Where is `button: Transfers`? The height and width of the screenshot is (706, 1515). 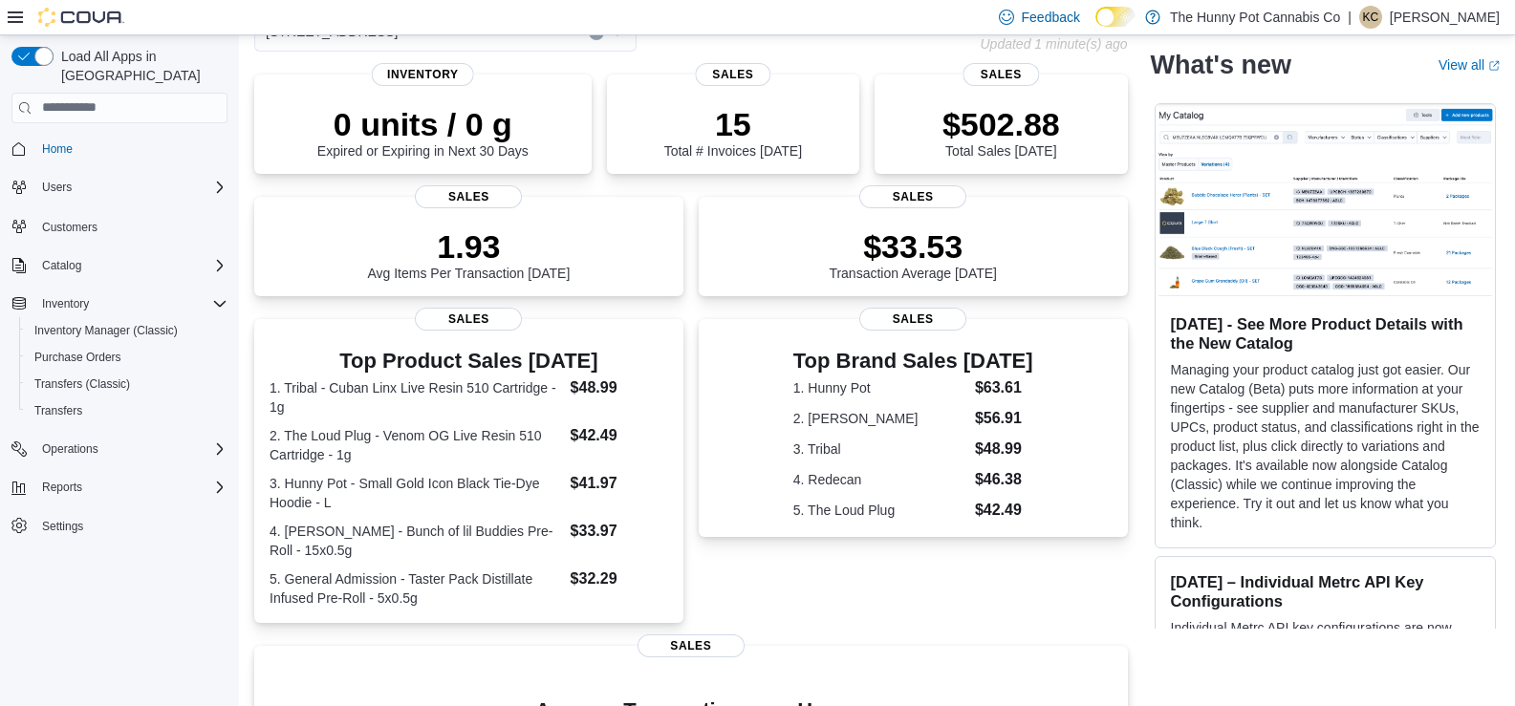
button: Transfers is located at coordinates (127, 411).